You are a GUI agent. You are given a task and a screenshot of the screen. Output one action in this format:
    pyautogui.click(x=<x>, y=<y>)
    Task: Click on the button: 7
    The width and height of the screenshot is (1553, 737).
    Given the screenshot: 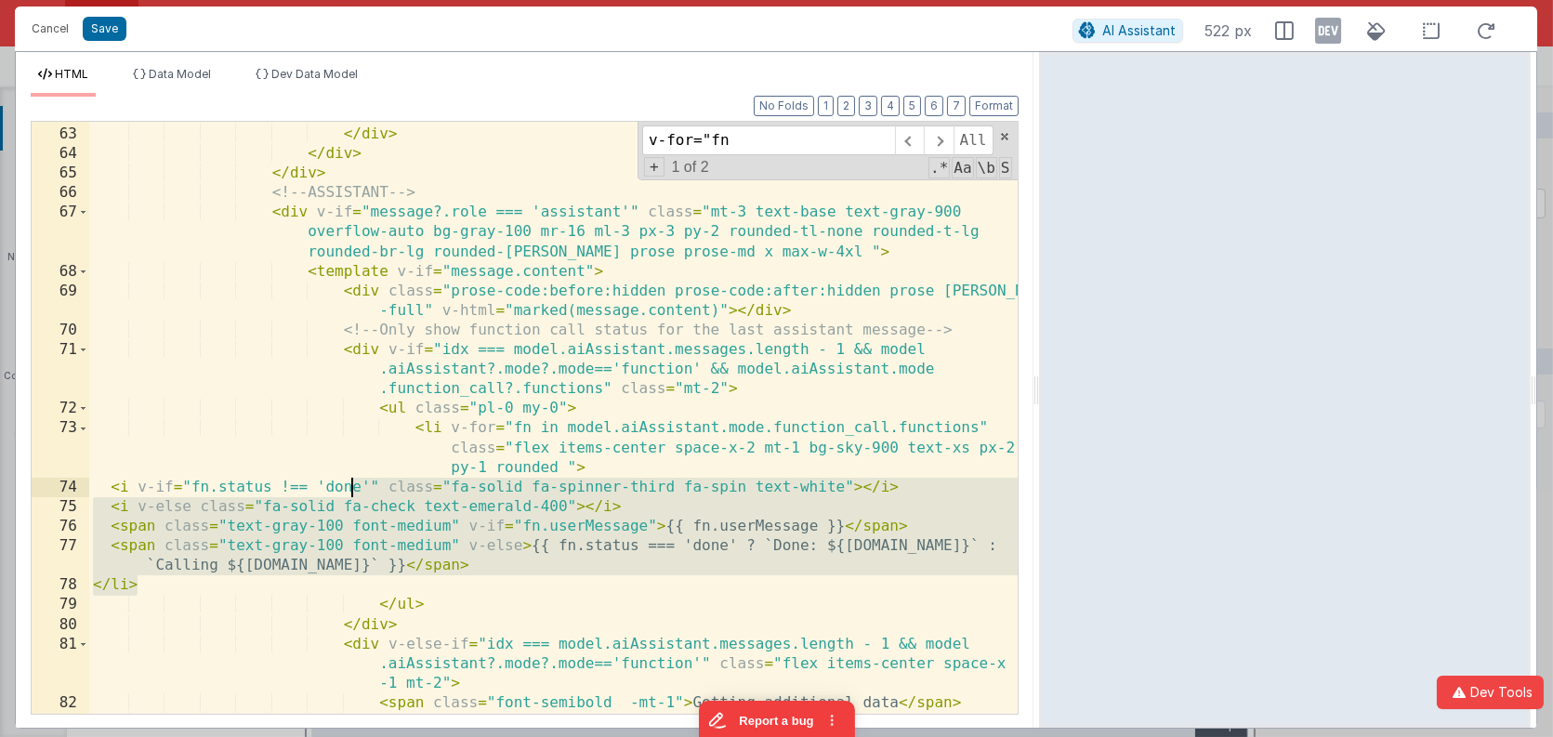 What is the action you would take?
    pyautogui.click(x=956, y=106)
    